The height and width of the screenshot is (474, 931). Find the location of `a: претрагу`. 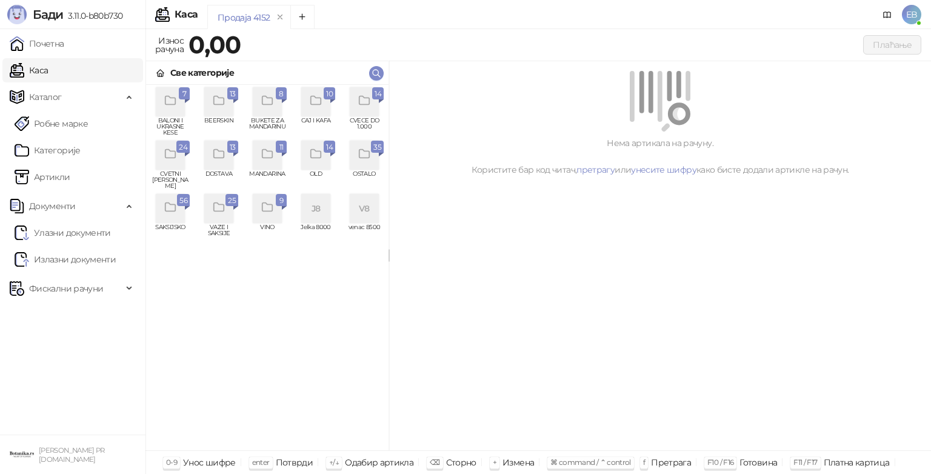

a: претрагу is located at coordinates (595, 170).